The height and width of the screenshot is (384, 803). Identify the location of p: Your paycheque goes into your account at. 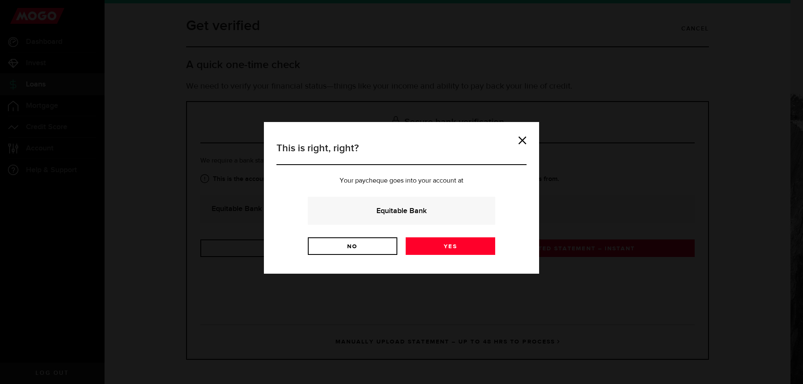
(401, 181).